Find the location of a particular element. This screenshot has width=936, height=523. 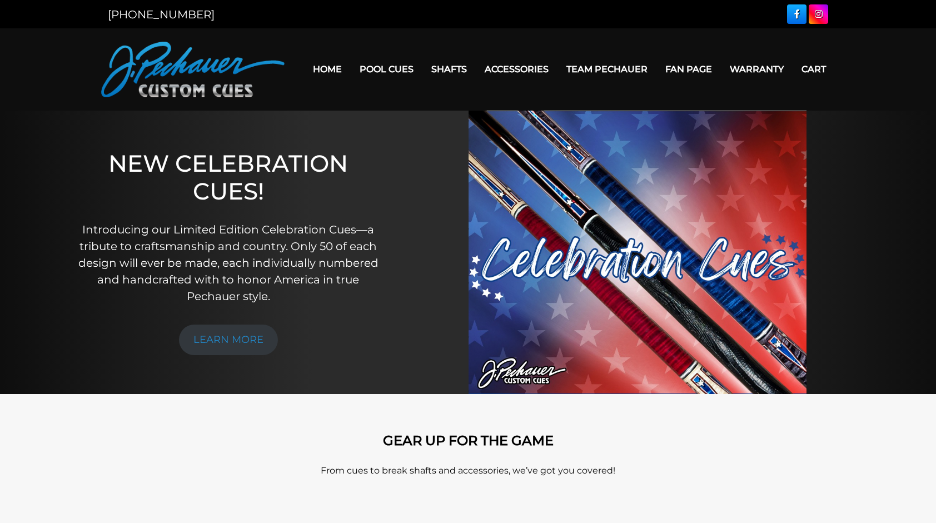

p: Introducing our Limited Edition Celebration Cues—a tribute to craftsmanship and country. Only 50 ... is located at coordinates (228, 263).